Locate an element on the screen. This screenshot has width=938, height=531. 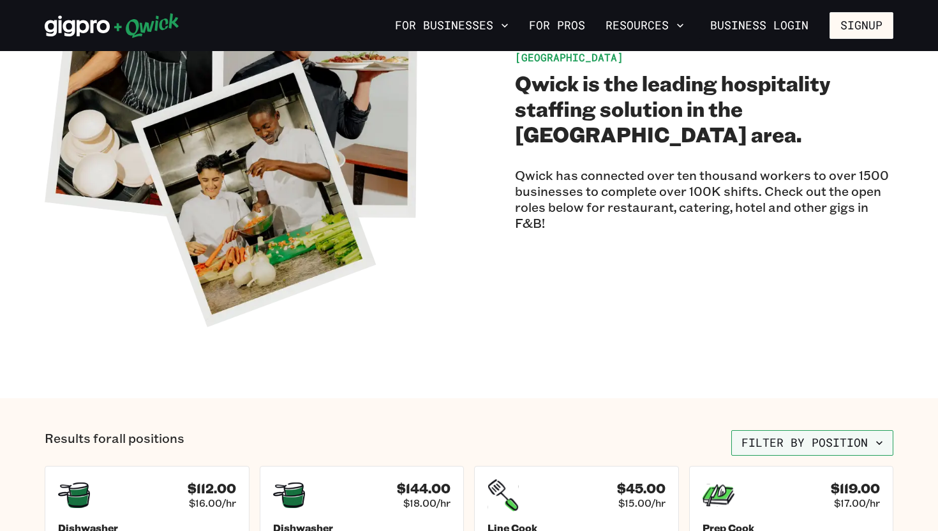
button: For Businesses is located at coordinates (452, 26).